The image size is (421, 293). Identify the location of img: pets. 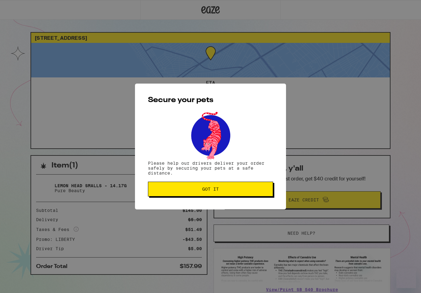
(210, 135).